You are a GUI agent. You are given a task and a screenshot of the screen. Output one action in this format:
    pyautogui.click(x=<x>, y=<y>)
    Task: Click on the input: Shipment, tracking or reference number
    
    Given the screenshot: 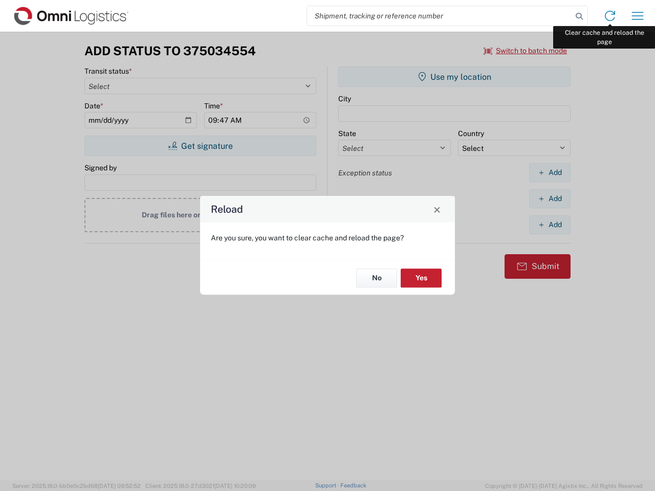 What is the action you would take?
    pyautogui.click(x=440, y=16)
    